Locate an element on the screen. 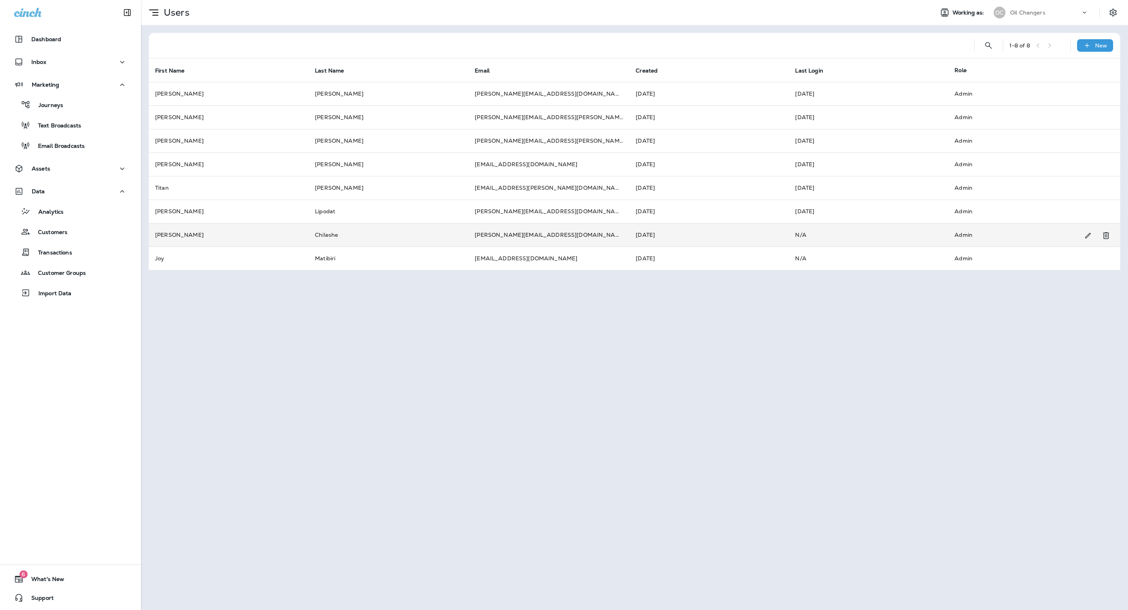 This screenshot has width=1128, height=610. td: Joy is located at coordinates (229, 258).